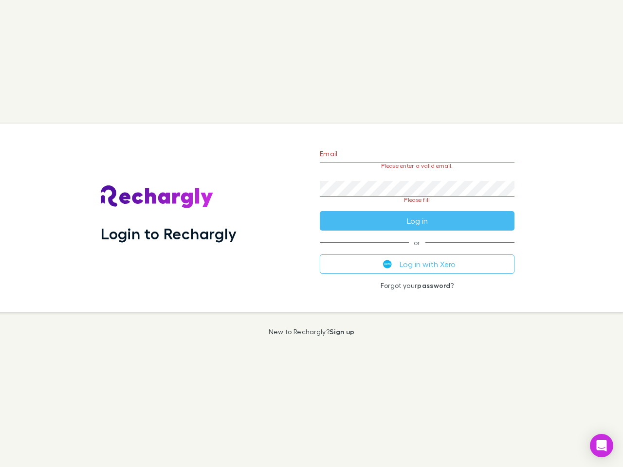 The height and width of the screenshot is (467, 623). I want to click on img: Rechargly's Logo, so click(157, 197).